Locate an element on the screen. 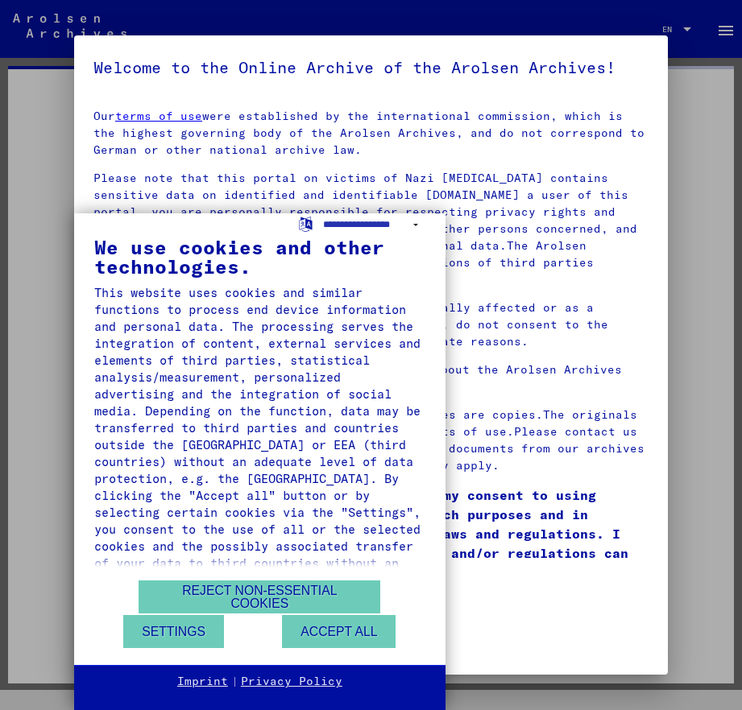 The image size is (742, 710). a: Privacy Policy is located at coordinates (292, 682).